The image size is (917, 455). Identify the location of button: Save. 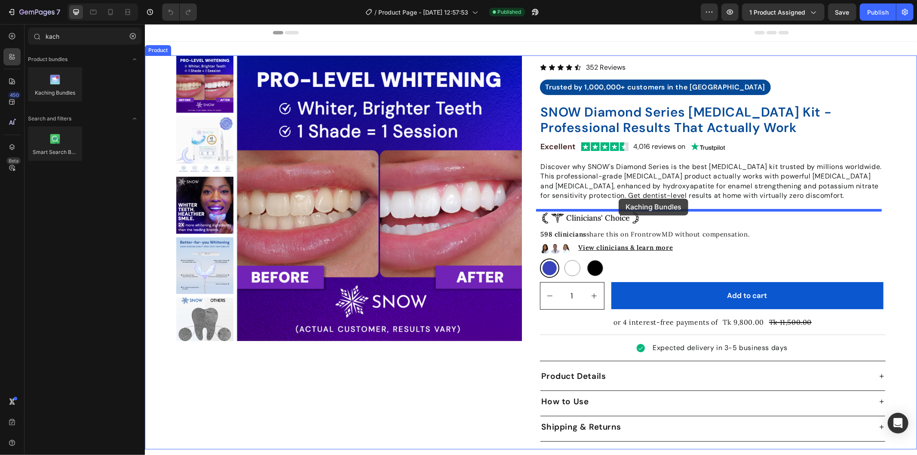
(842, 12).